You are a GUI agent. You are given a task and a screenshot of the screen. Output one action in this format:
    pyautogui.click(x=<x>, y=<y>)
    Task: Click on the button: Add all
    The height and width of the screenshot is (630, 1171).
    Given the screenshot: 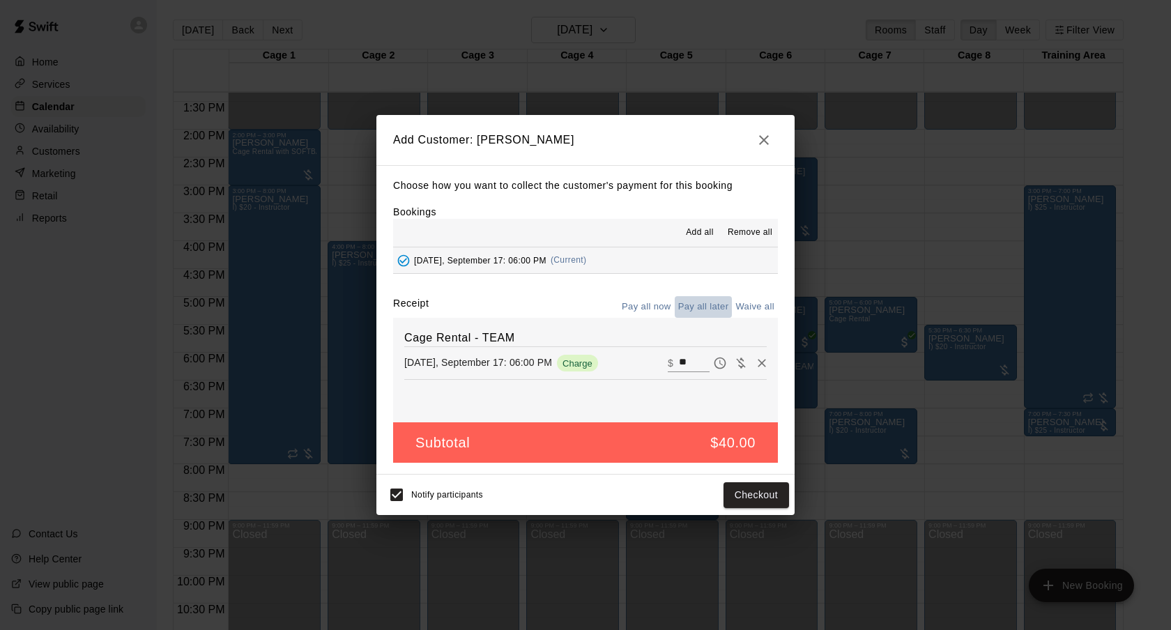 What is the action you would take?
    pyautogui.click(x=700, y=233)
    